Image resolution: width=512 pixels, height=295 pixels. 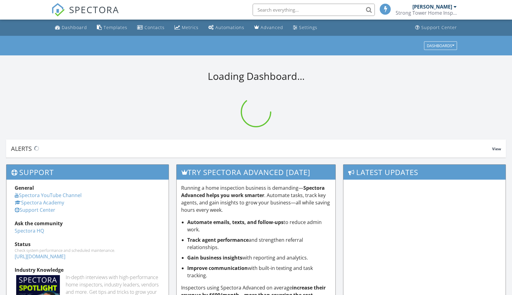 What do you see at coordinates (269, 27) in the screenshot?
I see `a: Advanced` at bounding box center [269, 27].